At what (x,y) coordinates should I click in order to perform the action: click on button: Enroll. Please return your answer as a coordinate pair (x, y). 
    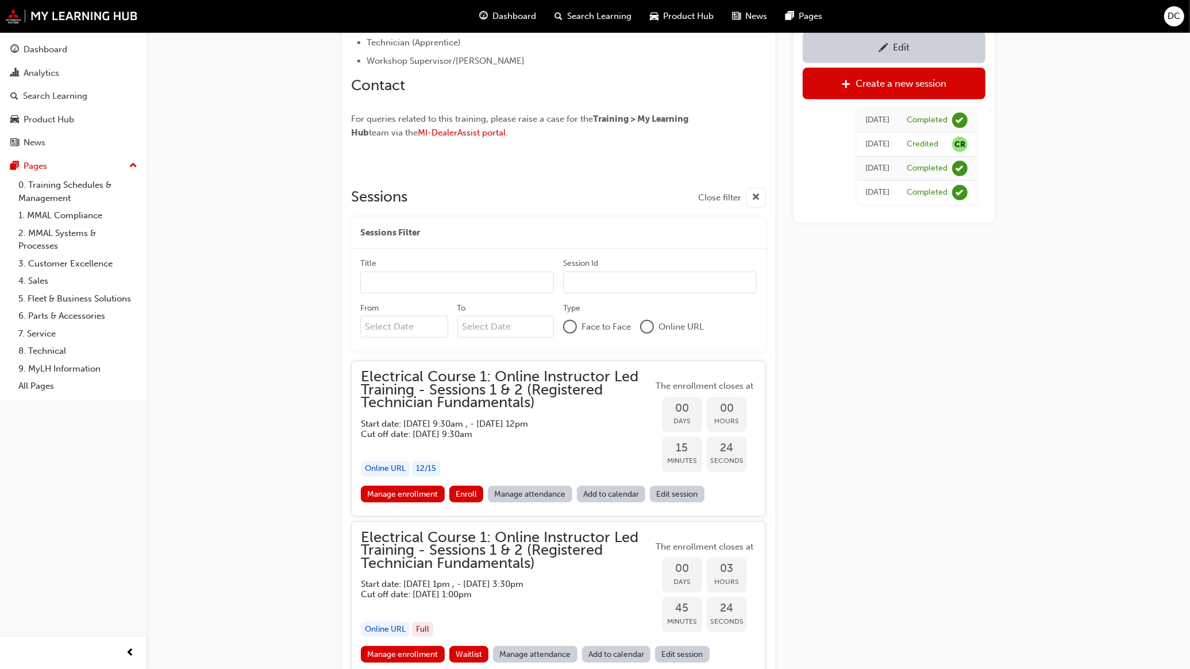
    Looking at the image, I should click on (467, 494).